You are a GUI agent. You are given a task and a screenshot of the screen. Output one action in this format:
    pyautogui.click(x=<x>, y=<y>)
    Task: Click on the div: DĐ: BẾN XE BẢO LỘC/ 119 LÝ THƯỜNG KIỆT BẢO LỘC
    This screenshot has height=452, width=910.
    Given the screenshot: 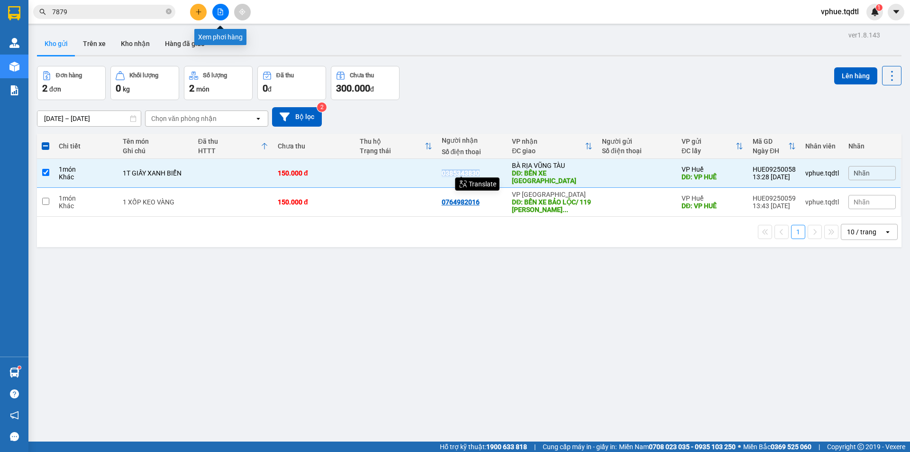 What is the action you would take?
    pyautogui.click(x=552, y=206)
    